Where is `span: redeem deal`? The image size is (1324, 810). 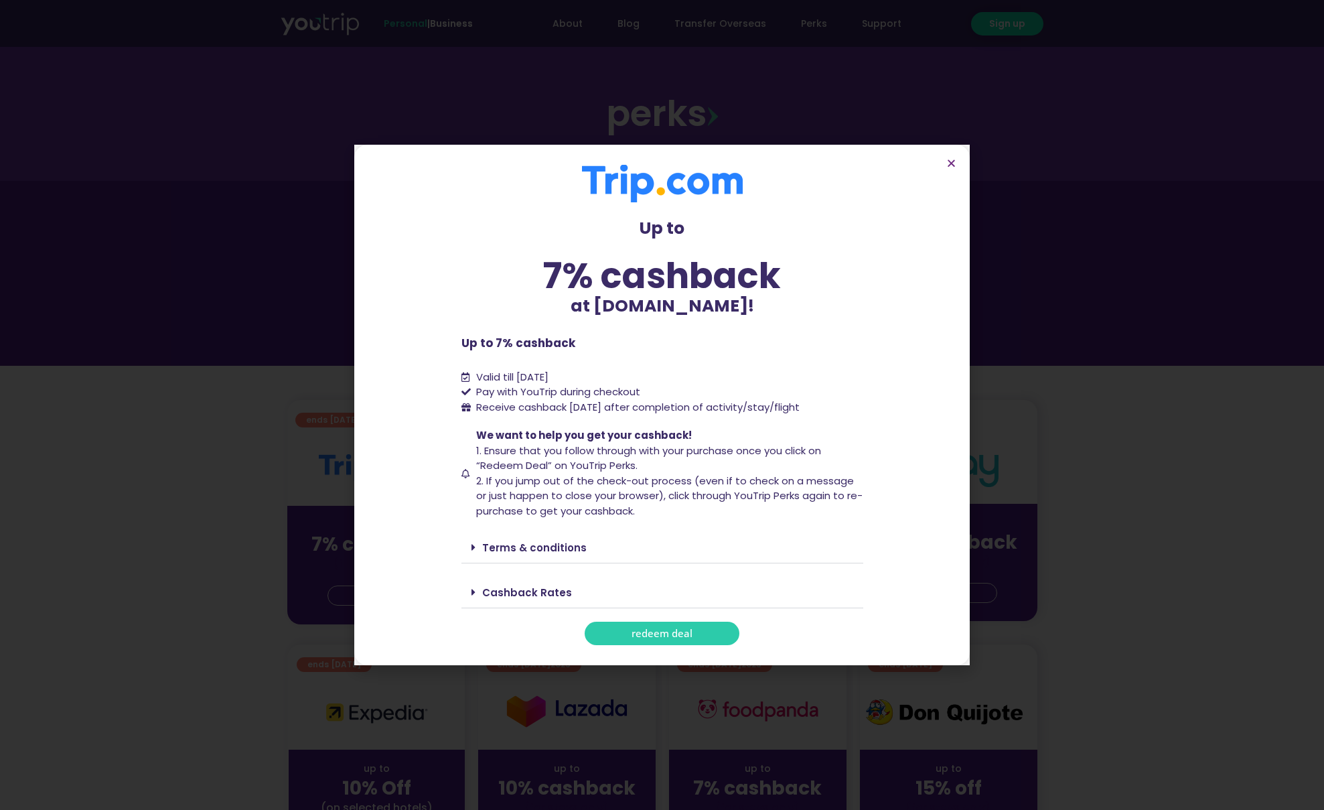 span: redeem deal is located at coordinates (662, 633).